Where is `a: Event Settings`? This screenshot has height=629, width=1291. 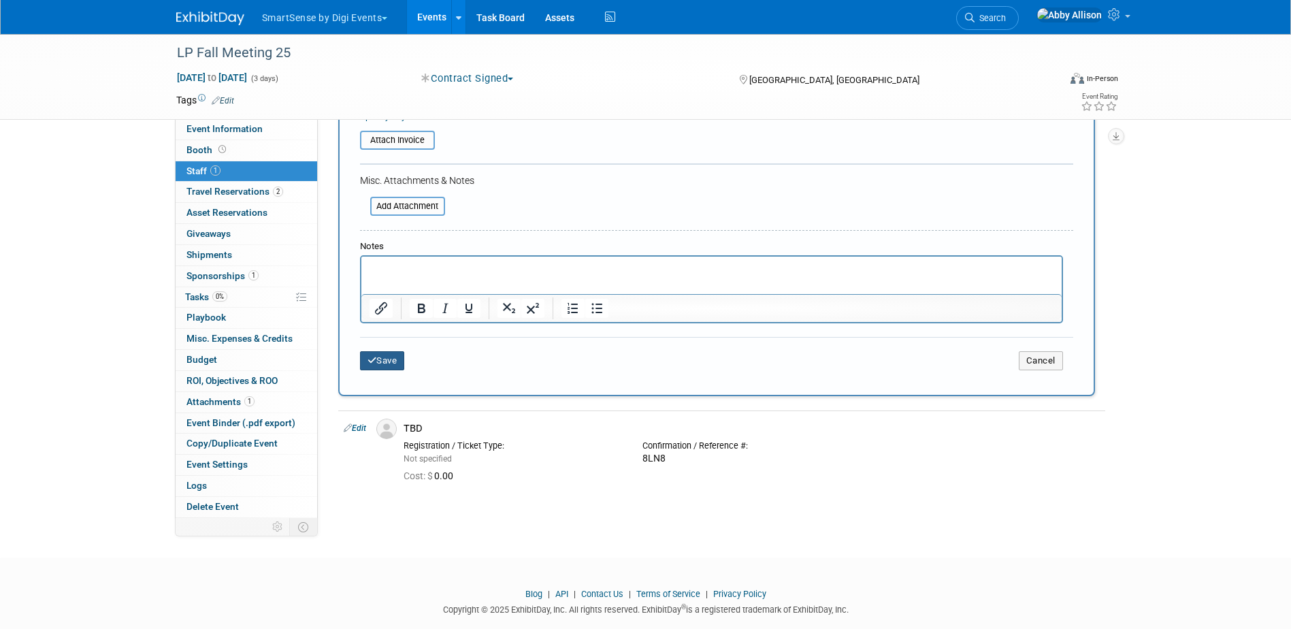
a: Event Settings is located at coordinates (246, 465).